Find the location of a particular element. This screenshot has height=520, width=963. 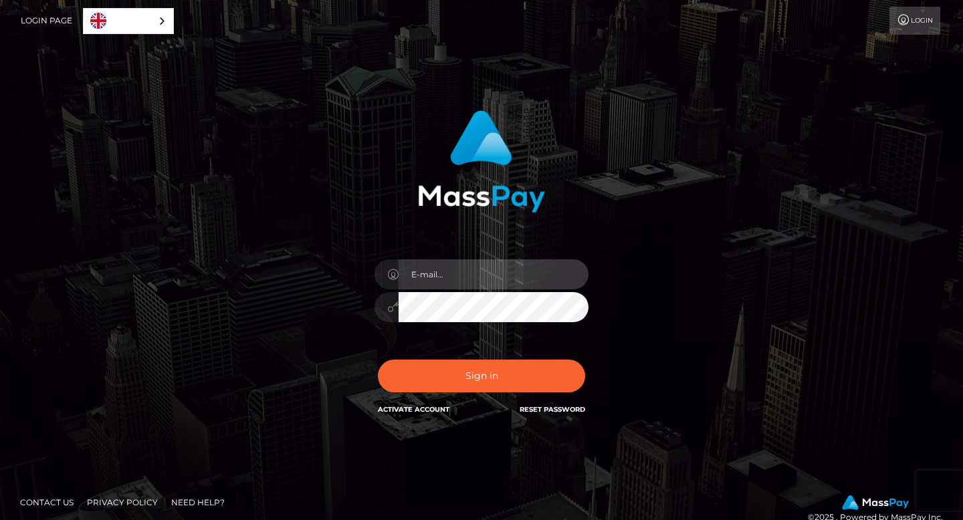

a: Login is located at coordinates (914, 21).